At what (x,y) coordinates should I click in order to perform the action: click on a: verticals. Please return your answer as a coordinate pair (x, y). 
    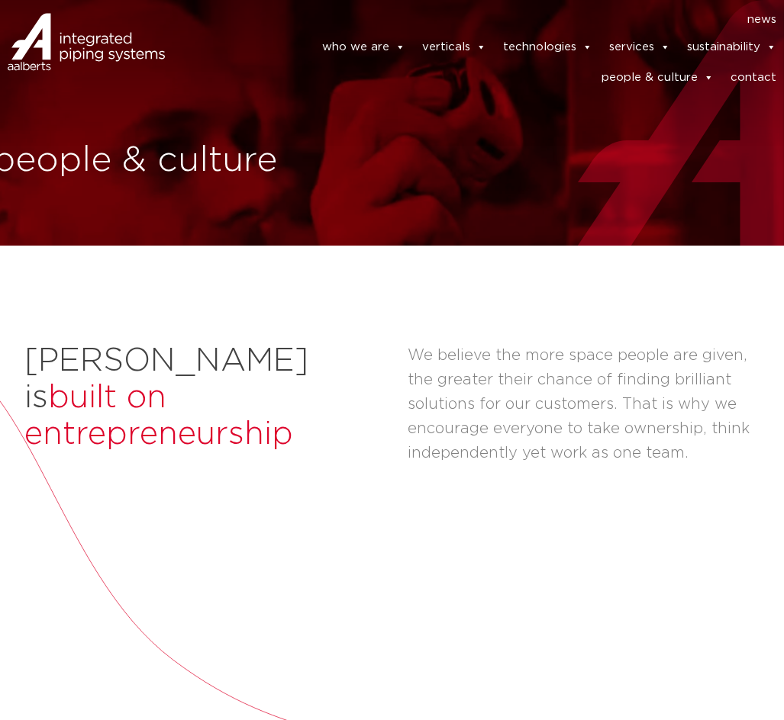
    Looking at the image, I should click on (454, 47).